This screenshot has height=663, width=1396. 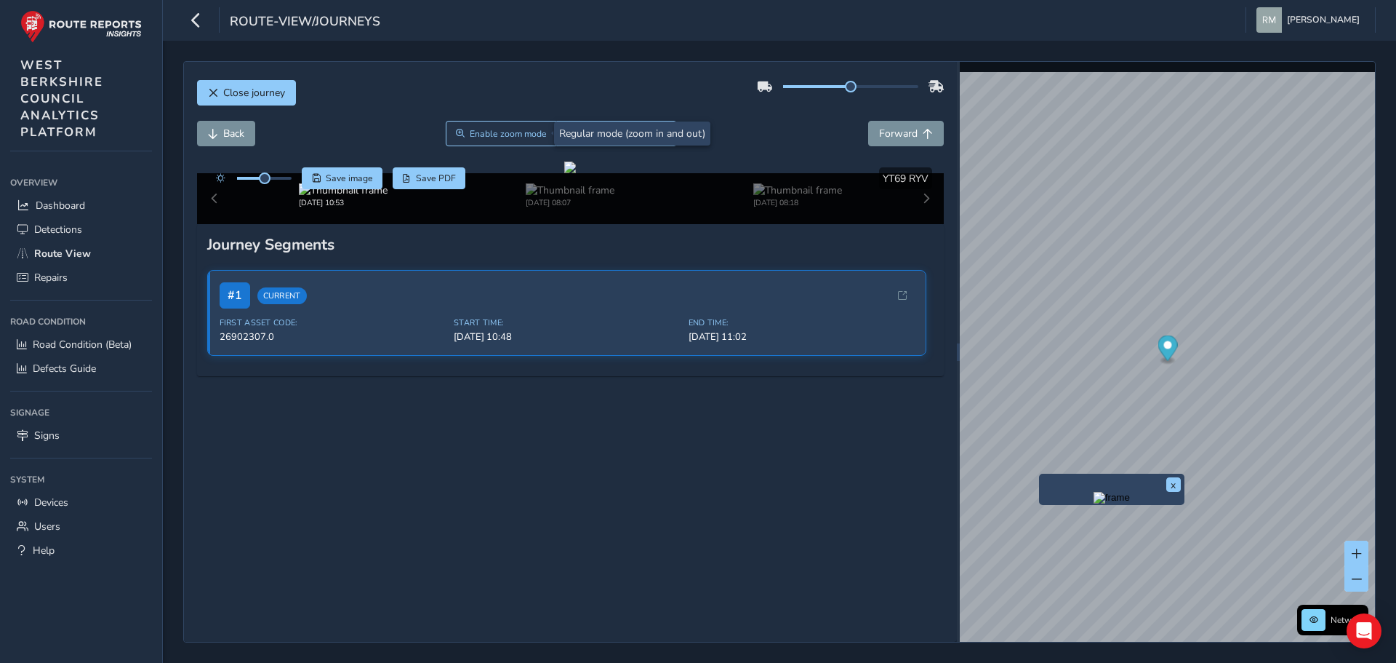 What do you see at coordinates (501, 133) in the screenshot?
I see `button: Zoom` at bounding box center [501, 133].